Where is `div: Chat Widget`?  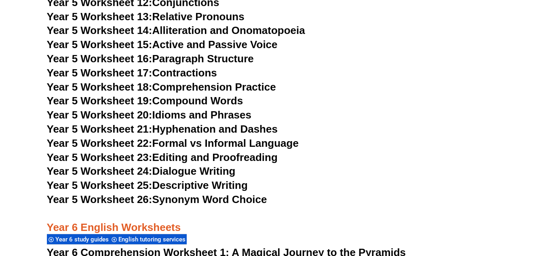
div: Chat Widget is located at coordinates (479, 210).